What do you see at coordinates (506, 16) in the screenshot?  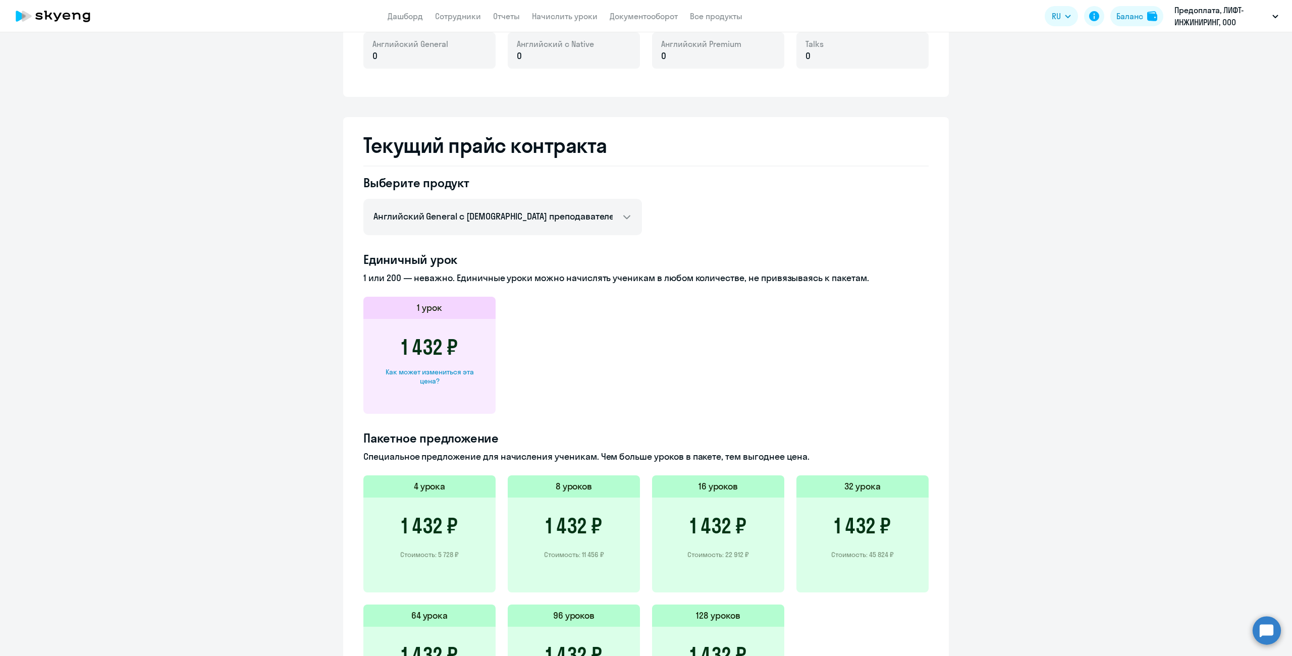 I see `a: Отчеты` at bounding box center [506, 16].